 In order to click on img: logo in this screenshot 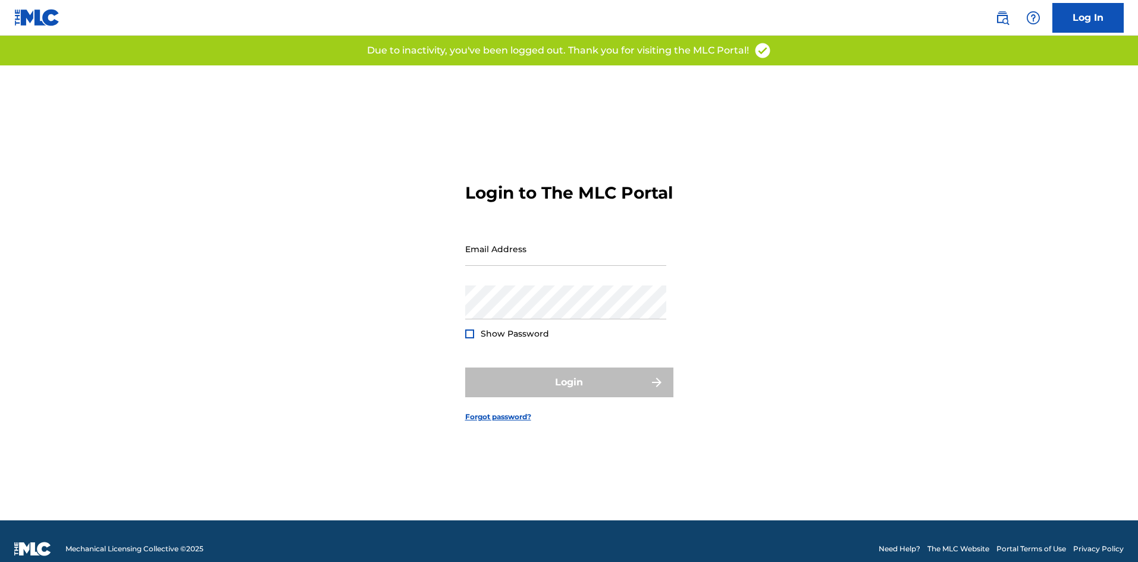, I will do `click(33, 549)`.